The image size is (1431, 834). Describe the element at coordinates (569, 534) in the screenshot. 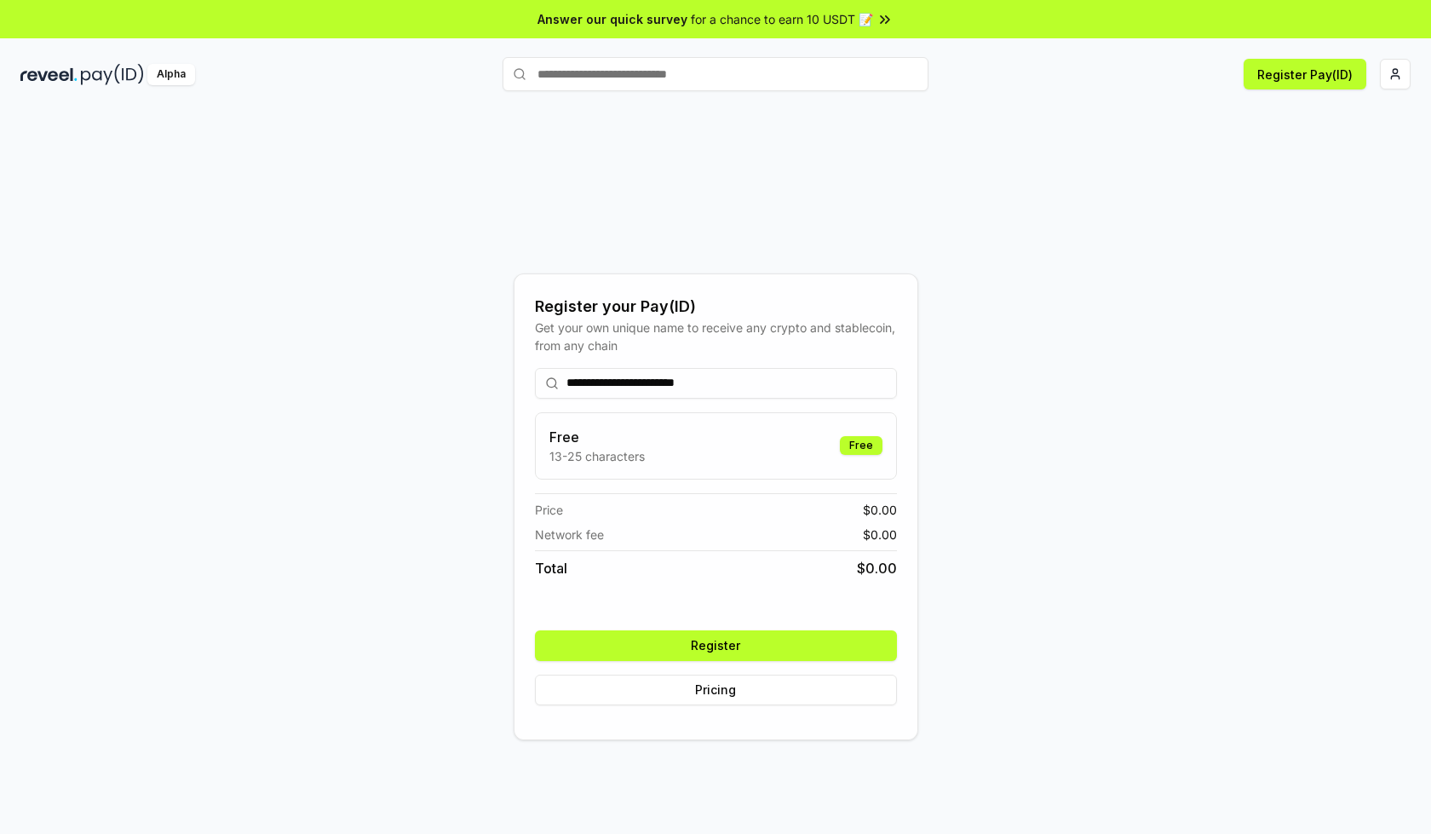

I see `span: Network fee` at that location.